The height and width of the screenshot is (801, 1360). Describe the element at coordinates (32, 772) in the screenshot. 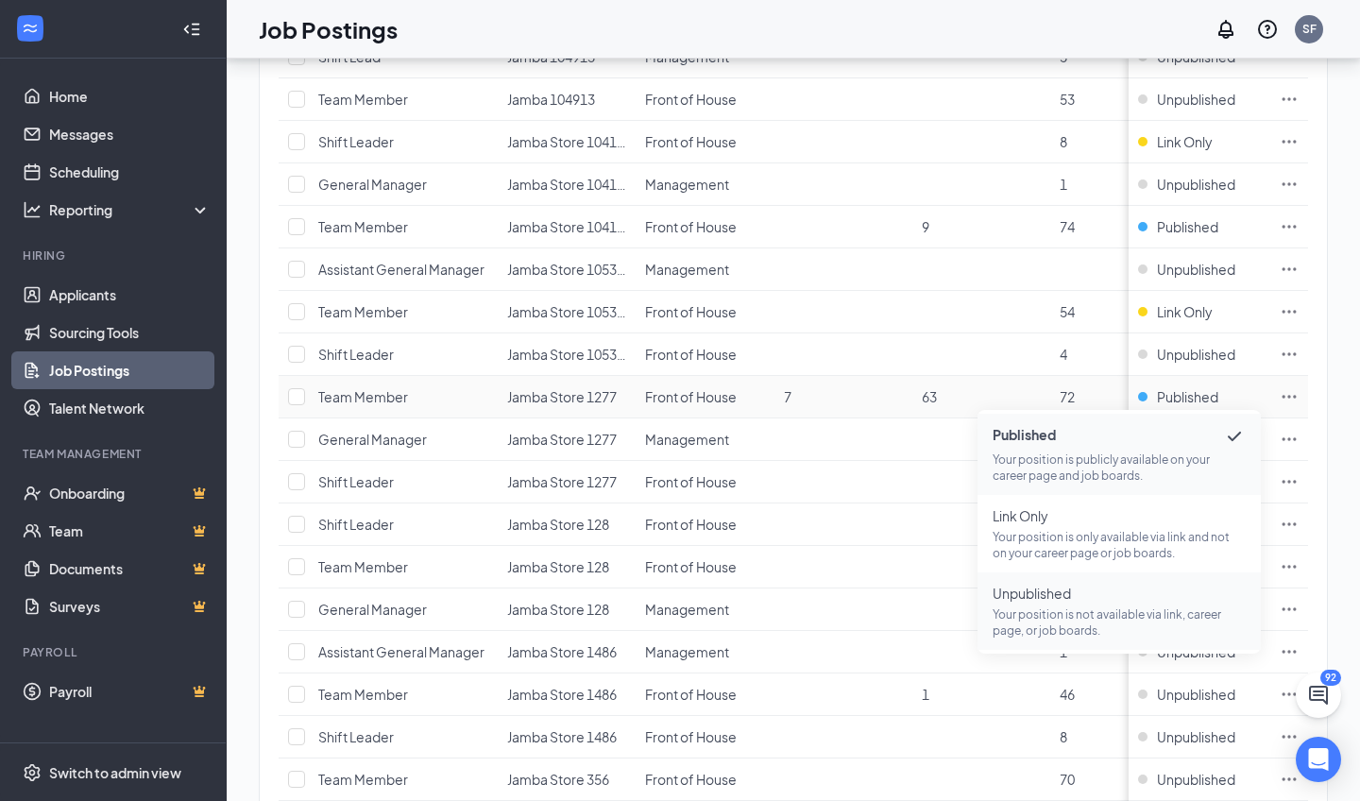

I see `svg: Settings` at that location.